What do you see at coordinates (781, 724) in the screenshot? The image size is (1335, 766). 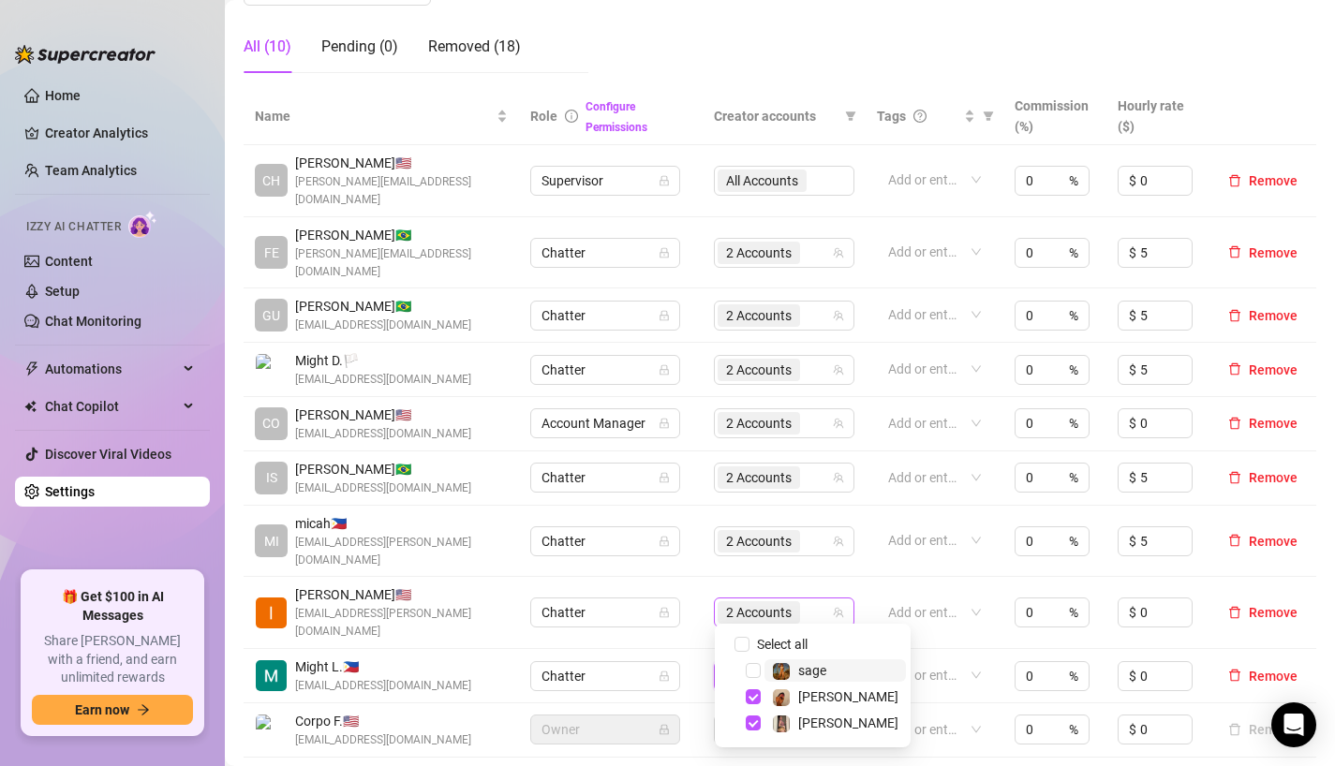 I see `img: Cassidy` at bounding box center [781, 724].